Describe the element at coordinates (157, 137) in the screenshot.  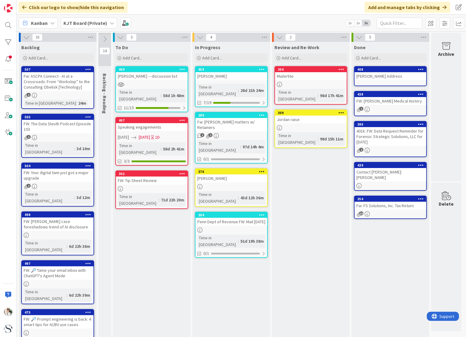
I see `div: 1D` at that location.